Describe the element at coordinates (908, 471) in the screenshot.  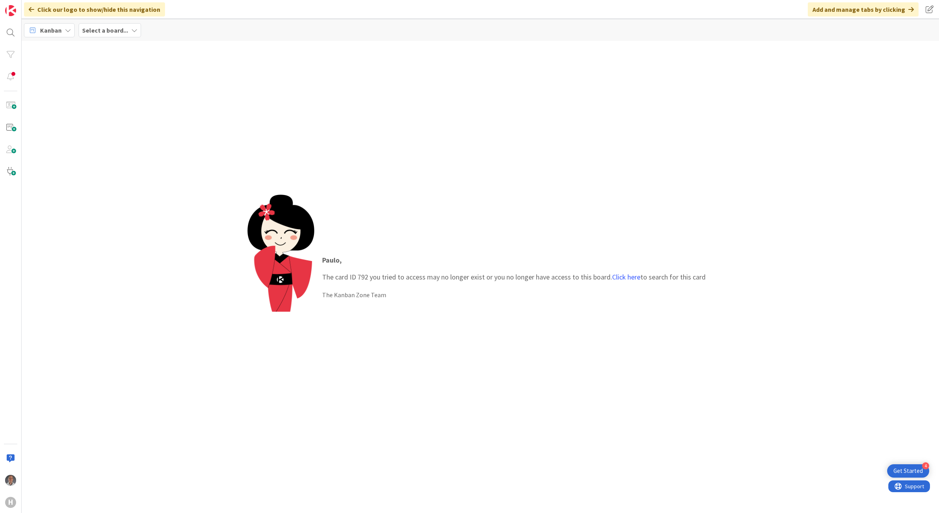
I see `div: Open Get Started checklist, remaining modules: 4` at that location.